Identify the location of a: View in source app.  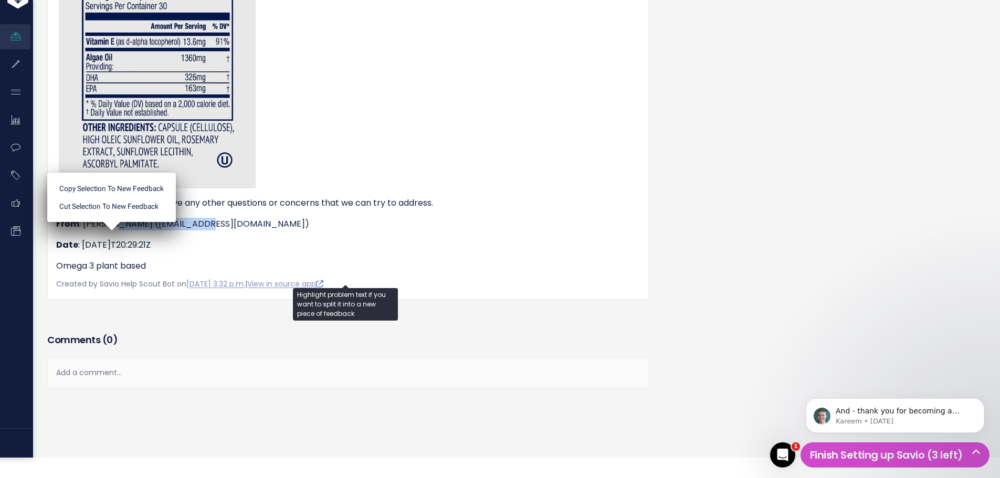
(285, 284).